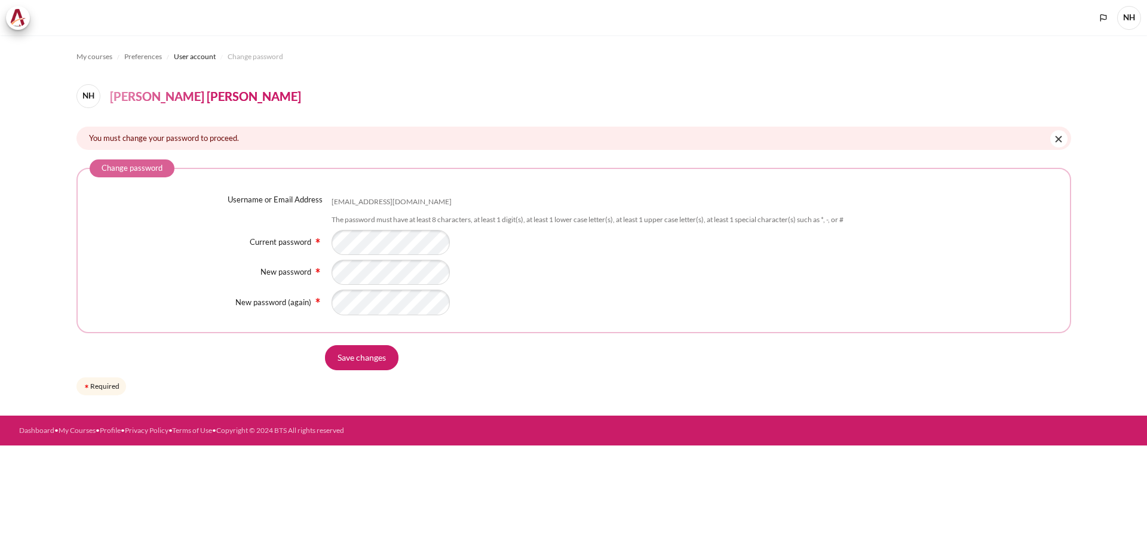  I want to click on a: Privacy Policy, so click(146, 430).